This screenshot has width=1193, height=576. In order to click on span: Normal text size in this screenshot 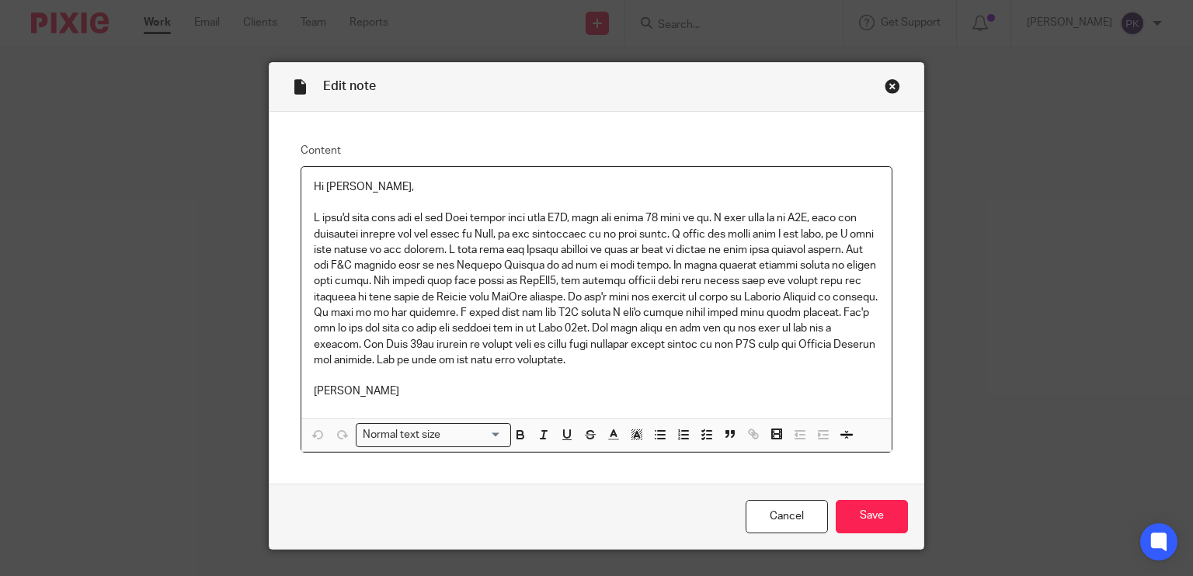, I will do `click(402, 435)`.